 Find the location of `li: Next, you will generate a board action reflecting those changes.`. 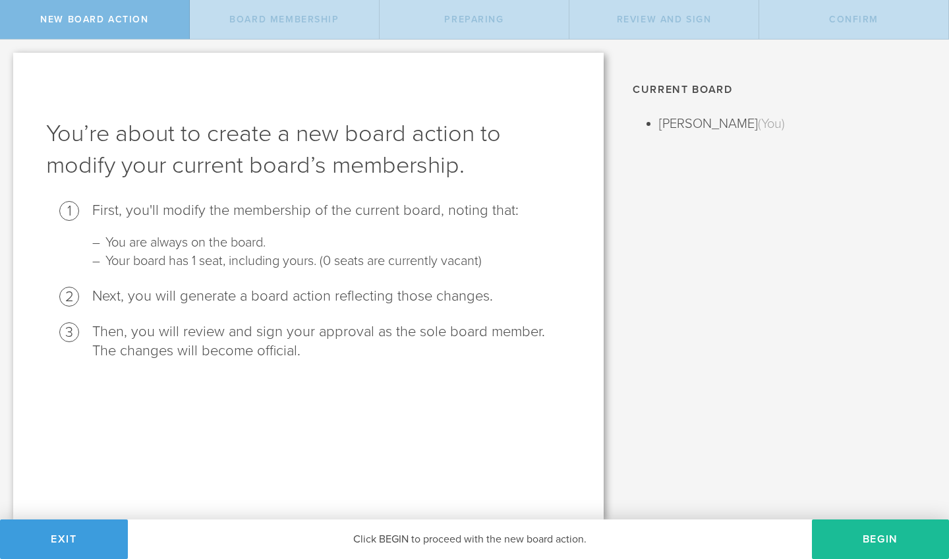

li: Next, you will generate a board action reflecting those changes. is located at coordinates (332, 296).